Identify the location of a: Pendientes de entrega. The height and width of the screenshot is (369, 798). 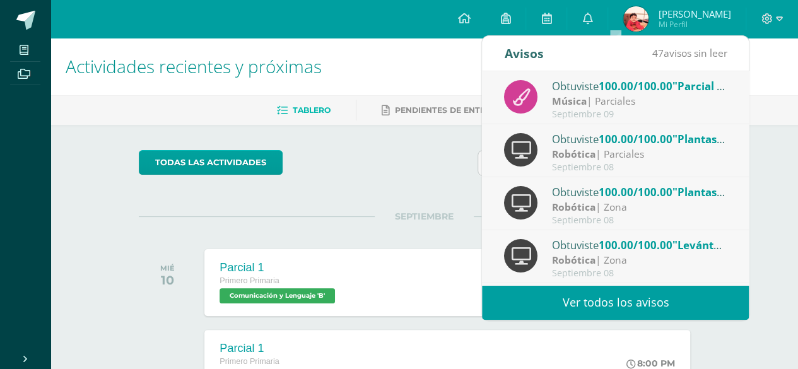
(442, 110).